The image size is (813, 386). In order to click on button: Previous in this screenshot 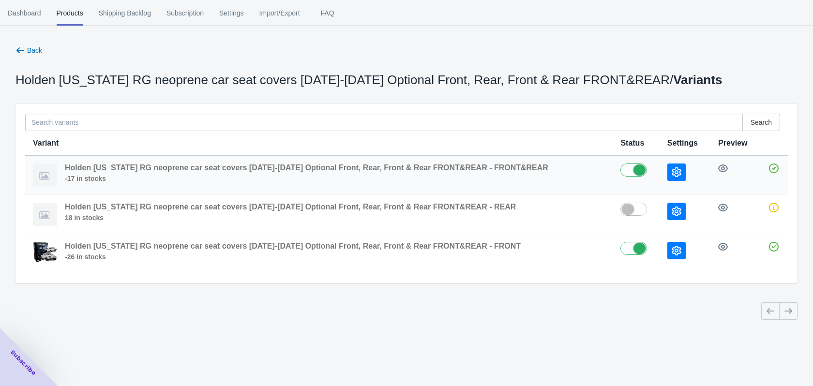, I will do `click(770, 311)`.